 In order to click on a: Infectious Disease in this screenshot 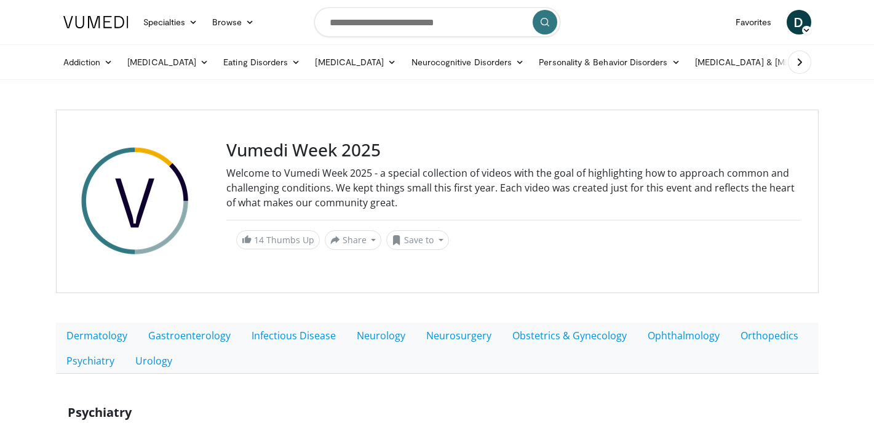, I will do `click(293, 335)`.